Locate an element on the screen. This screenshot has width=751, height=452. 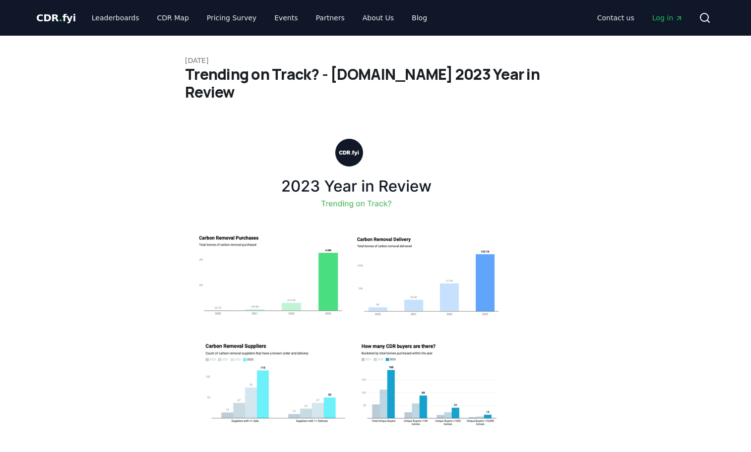
a: Partners is located at coordinates (330, 18).